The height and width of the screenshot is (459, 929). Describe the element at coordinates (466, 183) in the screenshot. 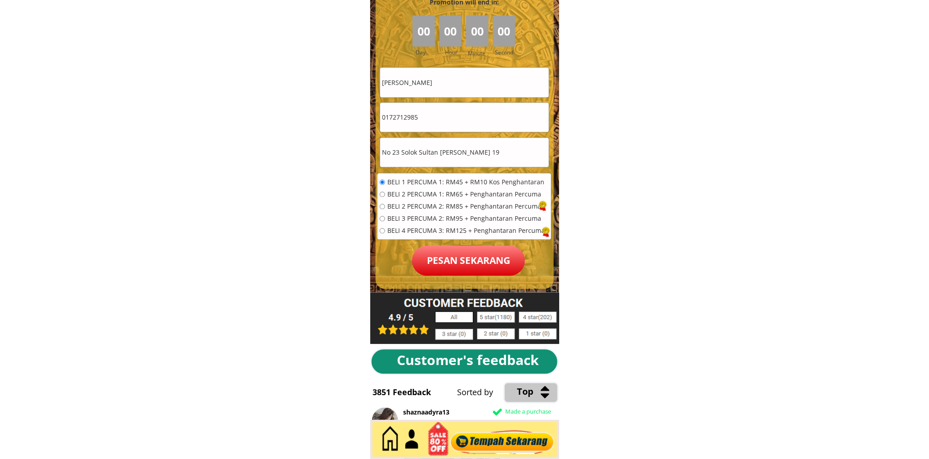

I see `span: BELI 1 PERCUMA 1: RM45 + RM10 Kos Penghantaran` at that location.